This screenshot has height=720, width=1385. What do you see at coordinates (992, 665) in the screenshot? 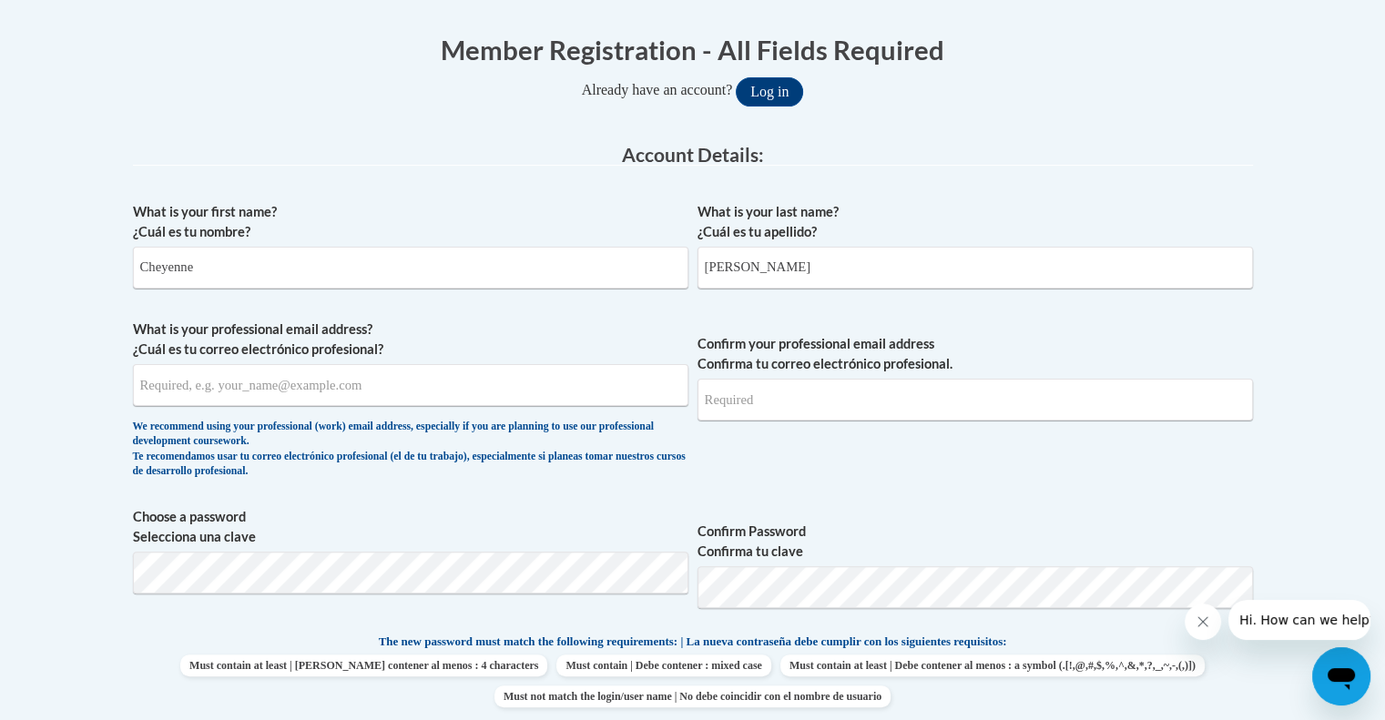
I see `span: Must contain at least | Debe contener al menos : a symbol (.[!,@,#,$,%,^,&,*,?,_,~,-,(,)])` at bounding box center [992, 665].